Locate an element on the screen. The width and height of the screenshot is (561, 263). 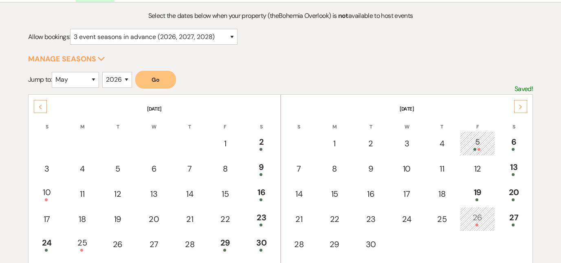
strong: not is located at coordinates (343, 15).